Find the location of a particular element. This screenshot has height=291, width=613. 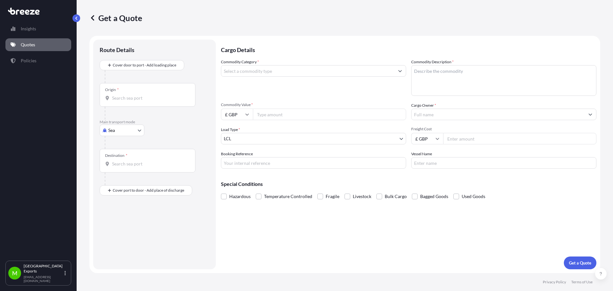

input: Full name is located at coordinates (498, 114).